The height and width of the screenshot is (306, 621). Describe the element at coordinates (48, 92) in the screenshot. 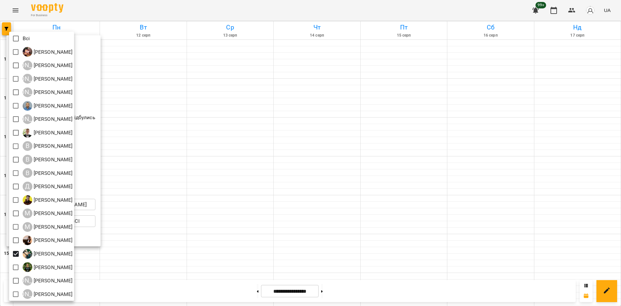

I see `div: Анастасія Герус` at that location.